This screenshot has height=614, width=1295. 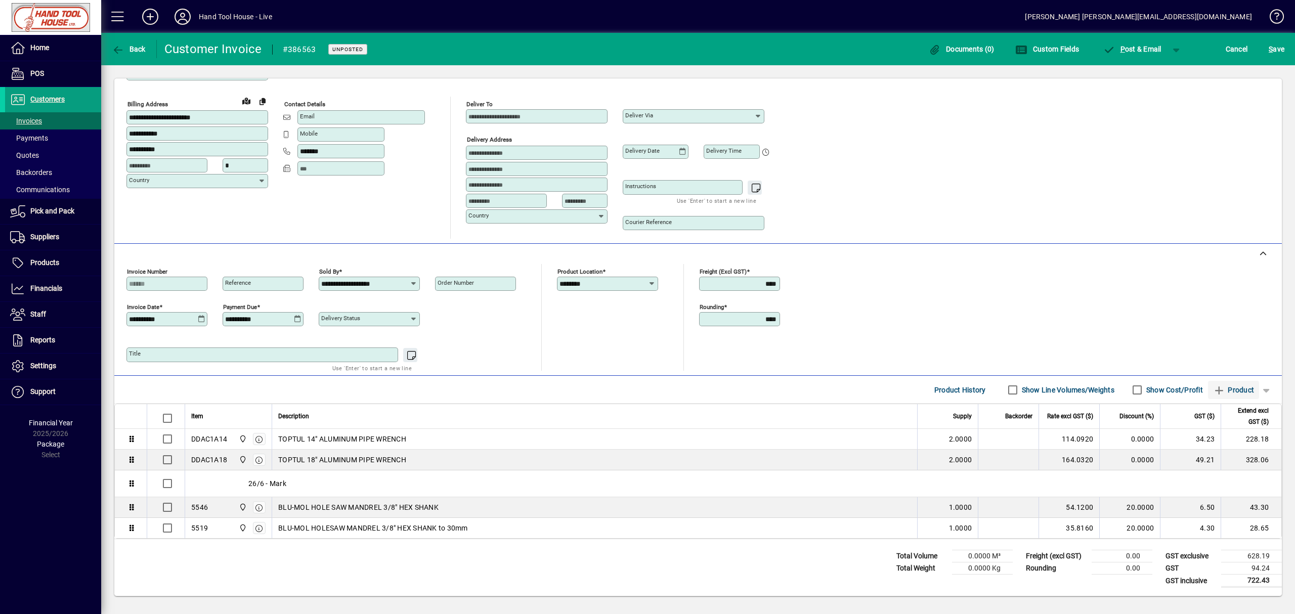 I want to click on td: 328.06, so click(x=1251, y=460).